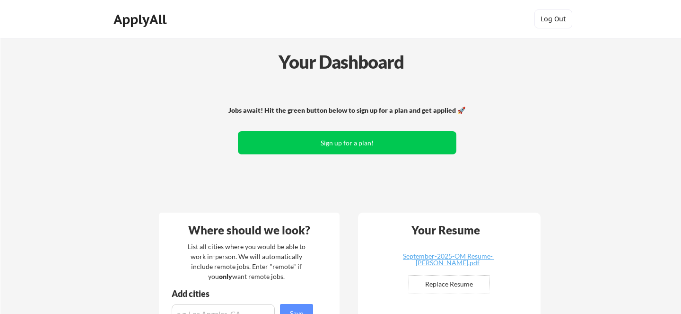 The height and width of the screenshot is (314, 681). Describe the element at coordinates (446, 230) in the screenshot. I see `div: Your Resume` at that location.